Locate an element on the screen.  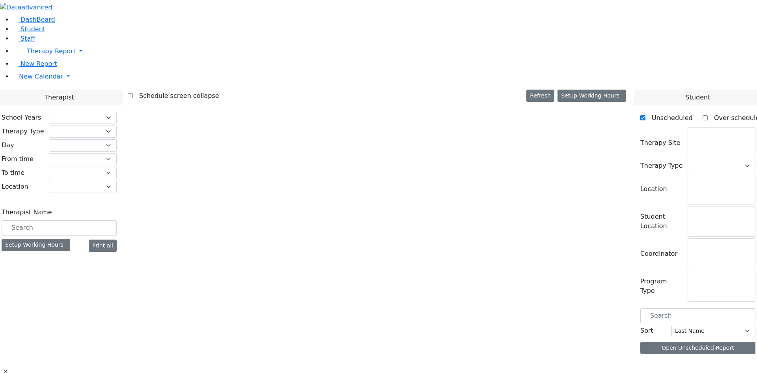
label: From time is located at coordinates (17, 159).